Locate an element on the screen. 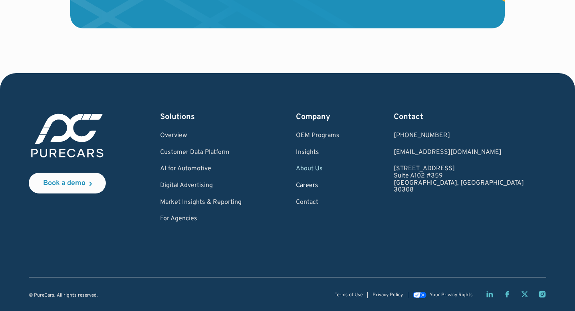 The image size is (575, 311). a: Overview is located at coordinates (201, 136).